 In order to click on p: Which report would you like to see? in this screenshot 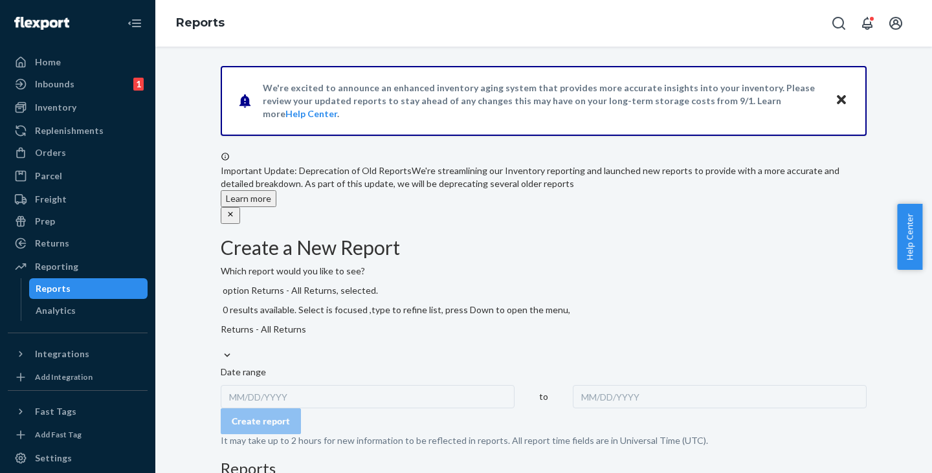, I will do `click(544, 271)`.